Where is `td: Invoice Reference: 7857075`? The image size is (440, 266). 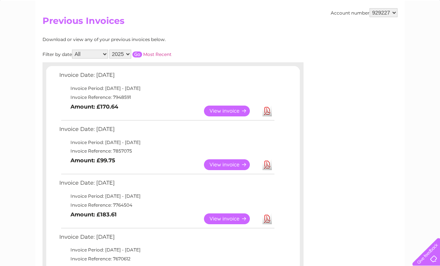 td: Invoice Reference: 7857075 is located at coordinates (166, 151).